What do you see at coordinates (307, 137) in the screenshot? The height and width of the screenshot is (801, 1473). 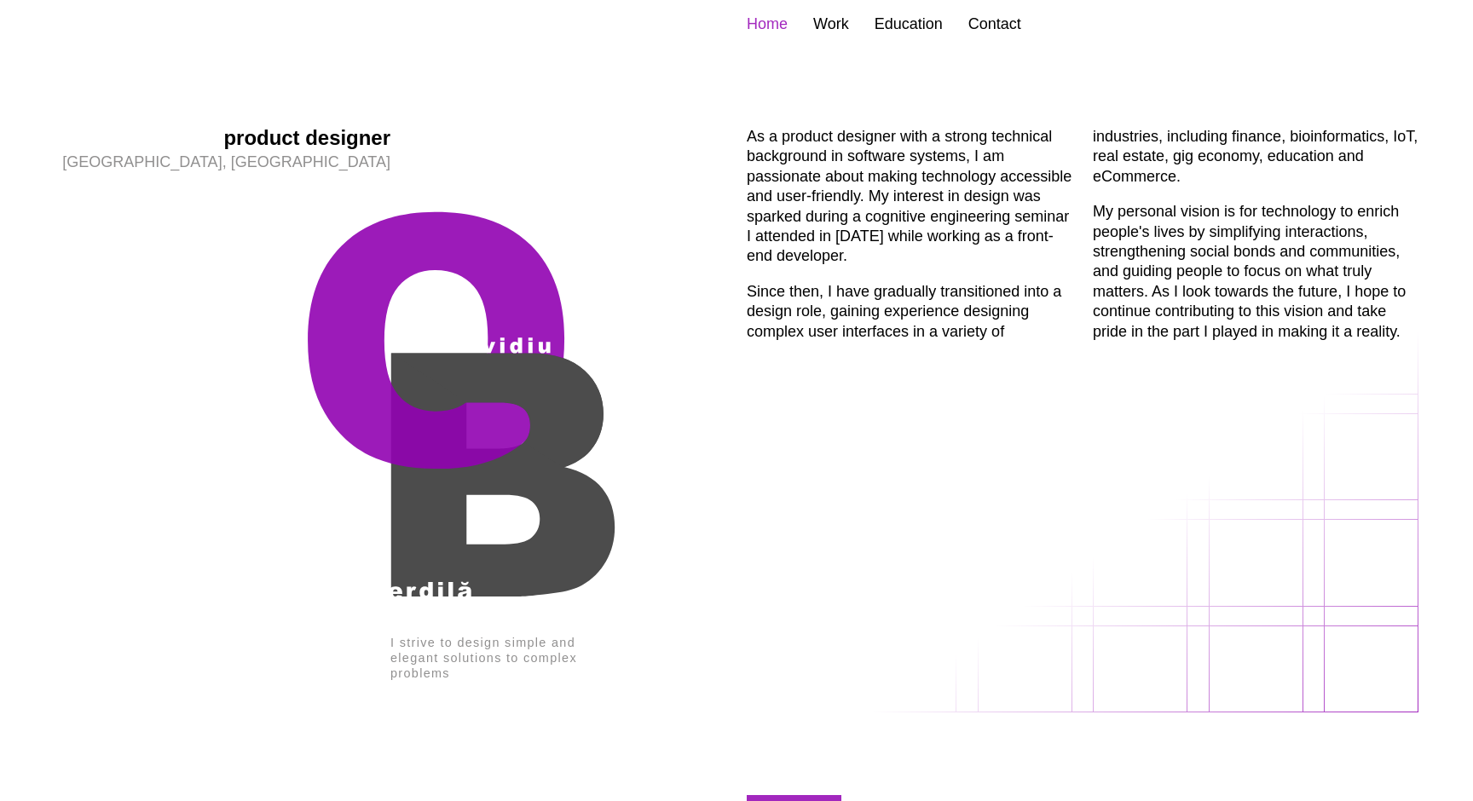 I see `span: product designer` at bounding box center [307, 137].